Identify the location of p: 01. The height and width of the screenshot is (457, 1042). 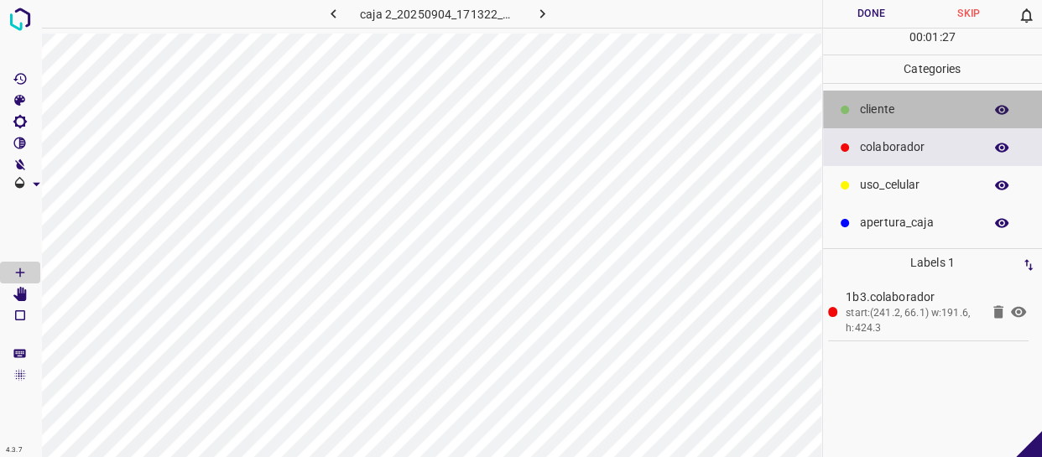
(932, 37).